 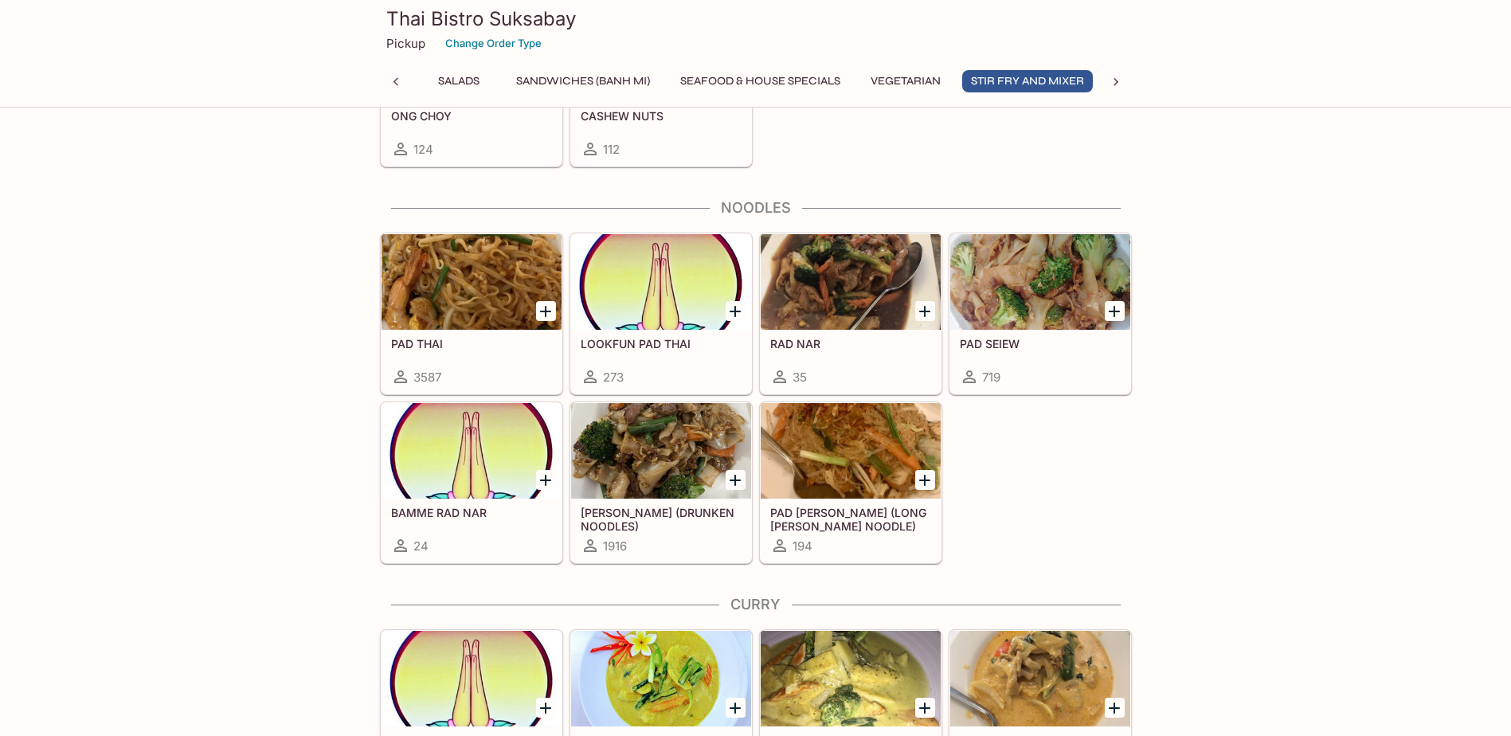 What do you see at coordinates (615, 546) in the screenshot?
I see `span: 1916` at bounding box center [615, 546].